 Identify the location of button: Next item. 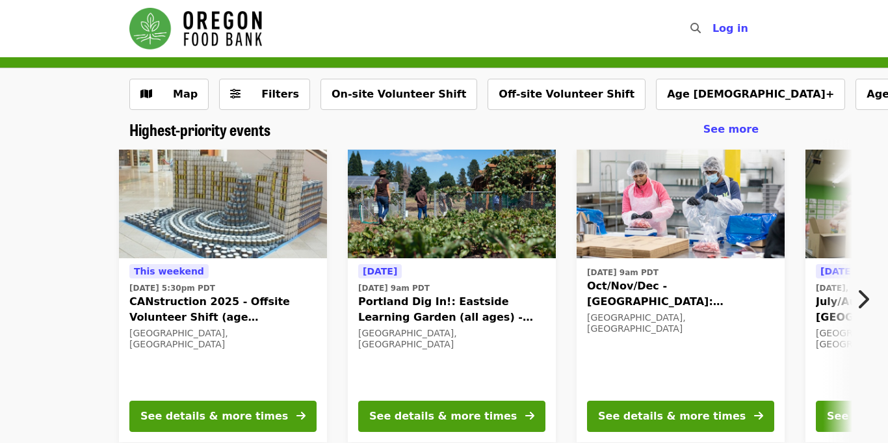
(867, 299).